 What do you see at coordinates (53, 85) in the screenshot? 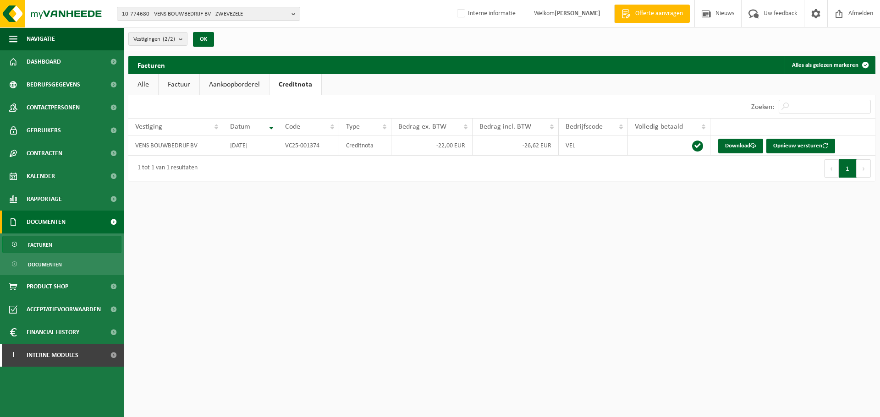
I see `span: Bedrijfsgegevens` at bounding box center [53, 85].